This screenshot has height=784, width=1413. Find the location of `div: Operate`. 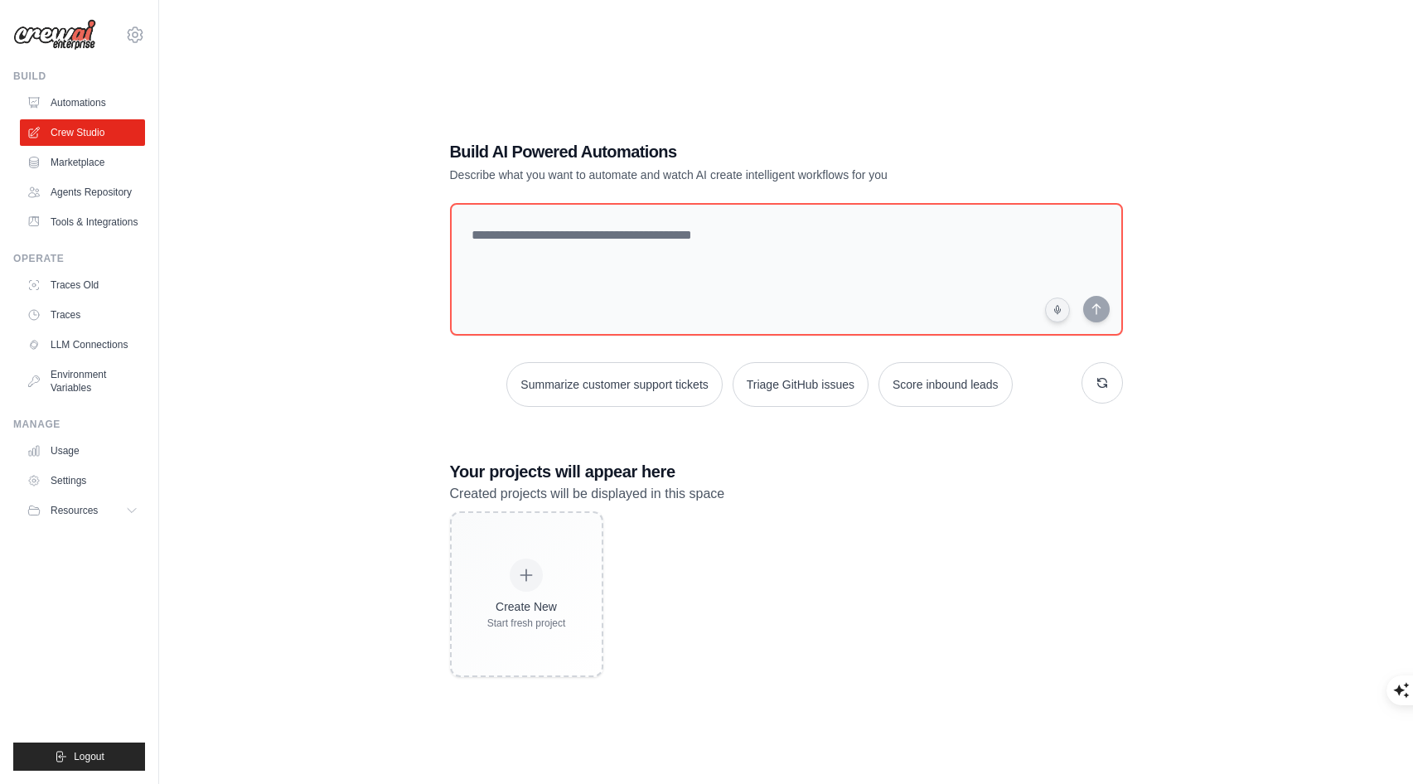

div: Operate is located at coordinates (79, 259).